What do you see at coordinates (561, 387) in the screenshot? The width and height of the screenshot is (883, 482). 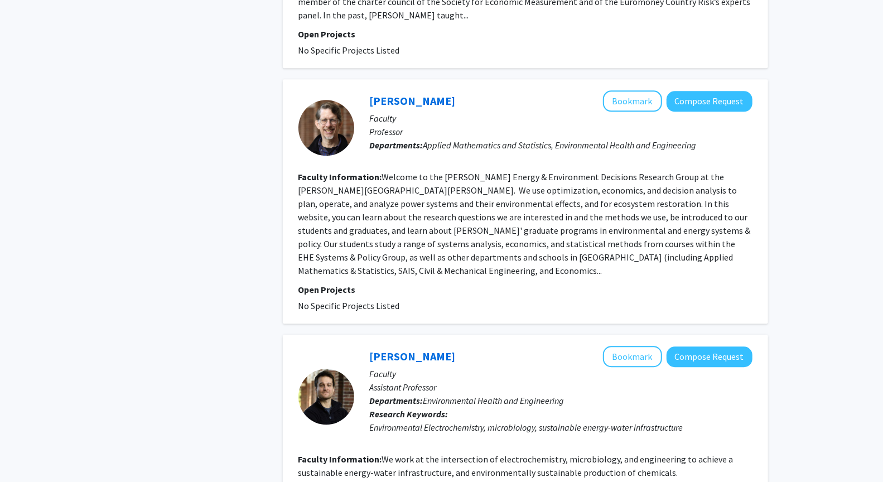 I see `p: Assistant Professor` at bounding box center [561, 387].